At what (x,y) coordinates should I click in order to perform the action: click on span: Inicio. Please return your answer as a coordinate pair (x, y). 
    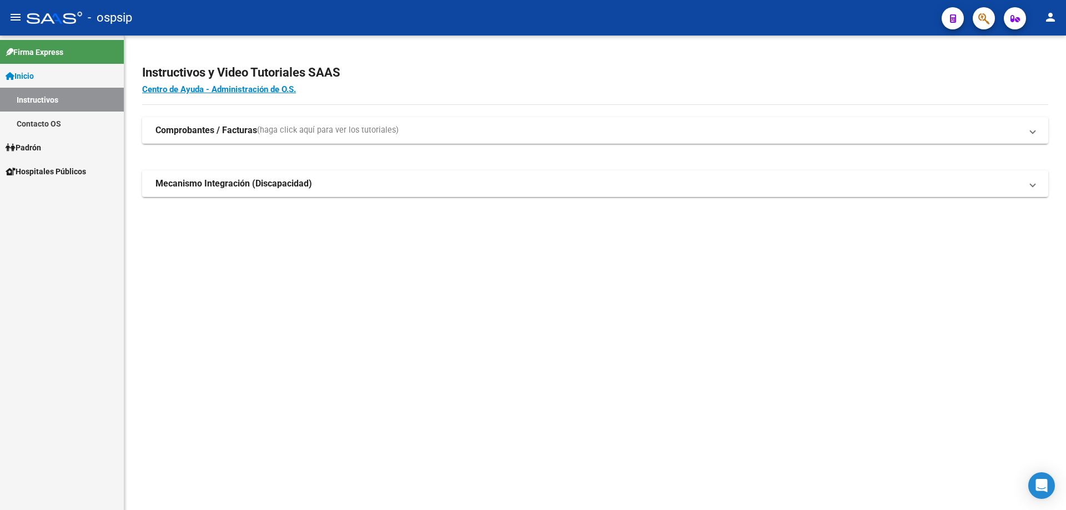
    Looking at the image, I should click on (19, 76).